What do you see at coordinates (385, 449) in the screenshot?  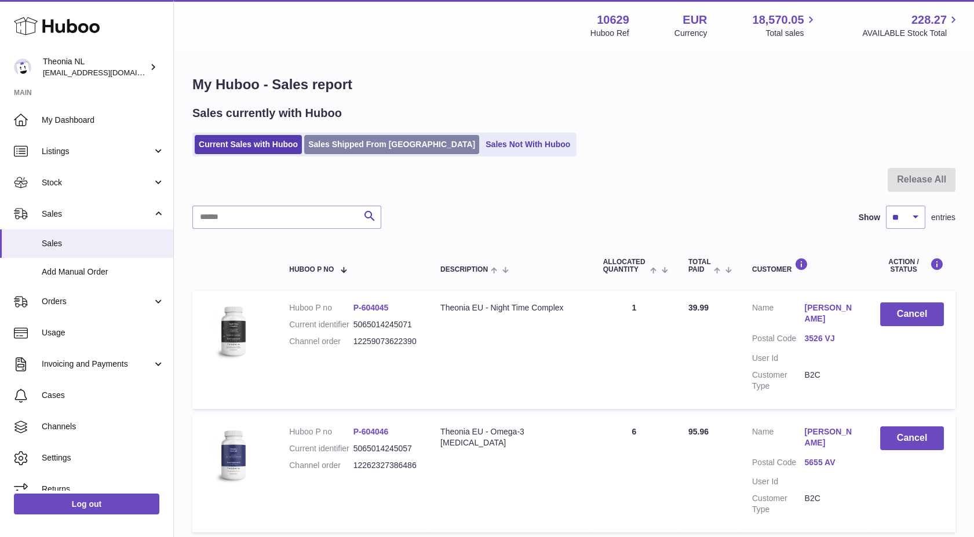 I see `dd: 5065014245057` at bounding box center [385, 449].